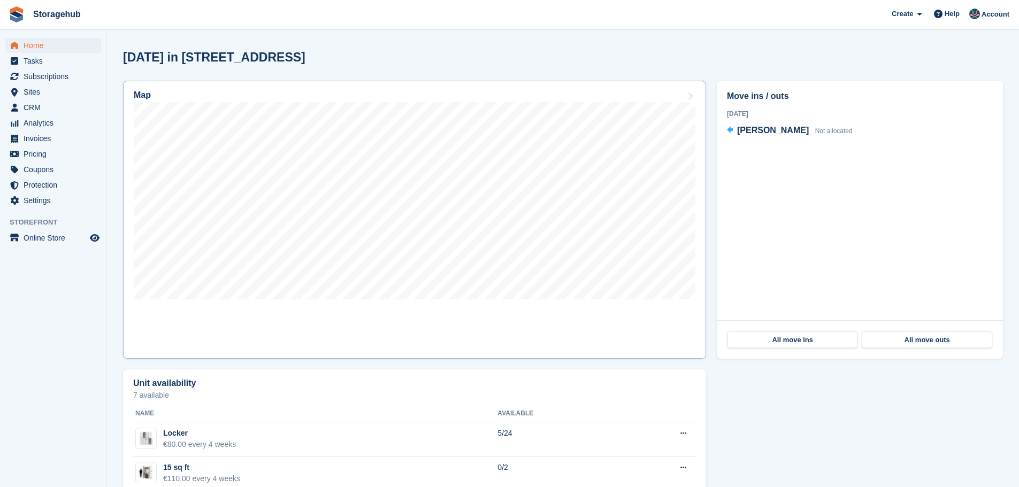  I want to click on img: stora-icon-8386f47178a22dfd0bd8f6a31ec36ba5ce8667c1dd55bd0f319d3a0aa187defe.svg, so click(17, 14).